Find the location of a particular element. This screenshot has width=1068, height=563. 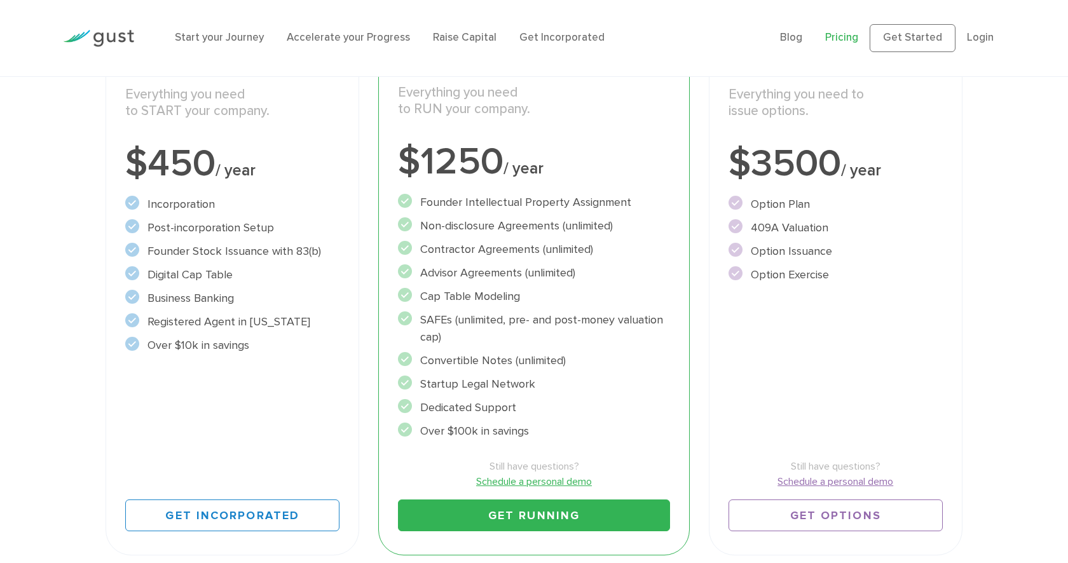

li: Dedicated Support is located at coordinates (533, 408).